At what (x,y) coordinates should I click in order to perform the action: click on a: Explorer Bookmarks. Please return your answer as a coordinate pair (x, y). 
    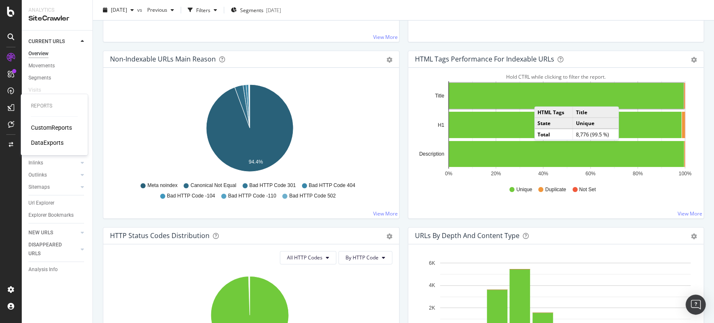
    Looking at the image, I should click on (57, 215).